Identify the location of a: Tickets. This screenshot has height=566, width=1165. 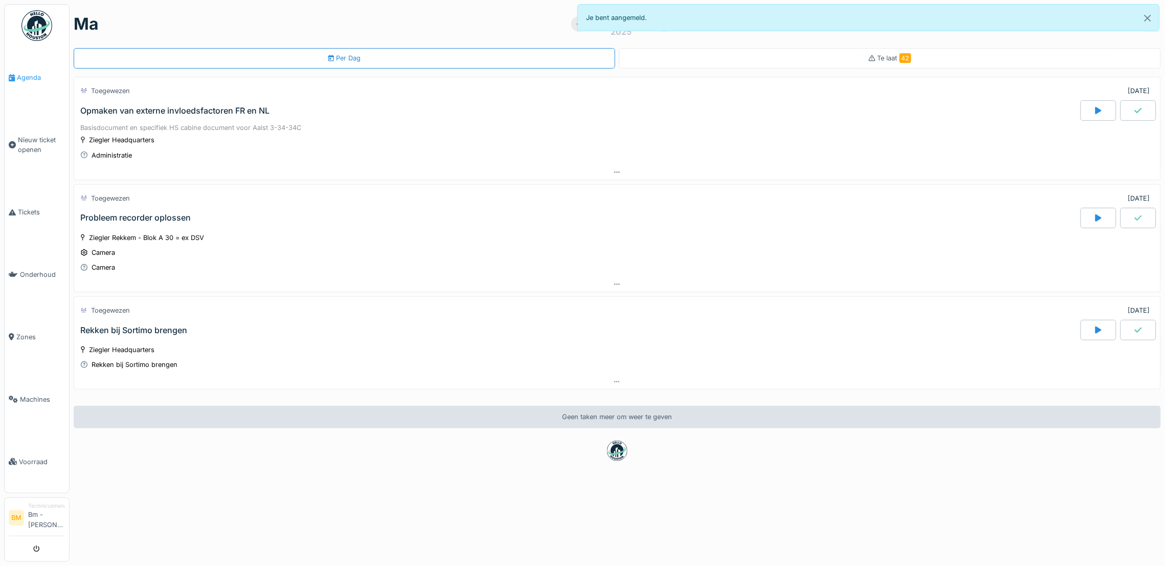
(37, 212).